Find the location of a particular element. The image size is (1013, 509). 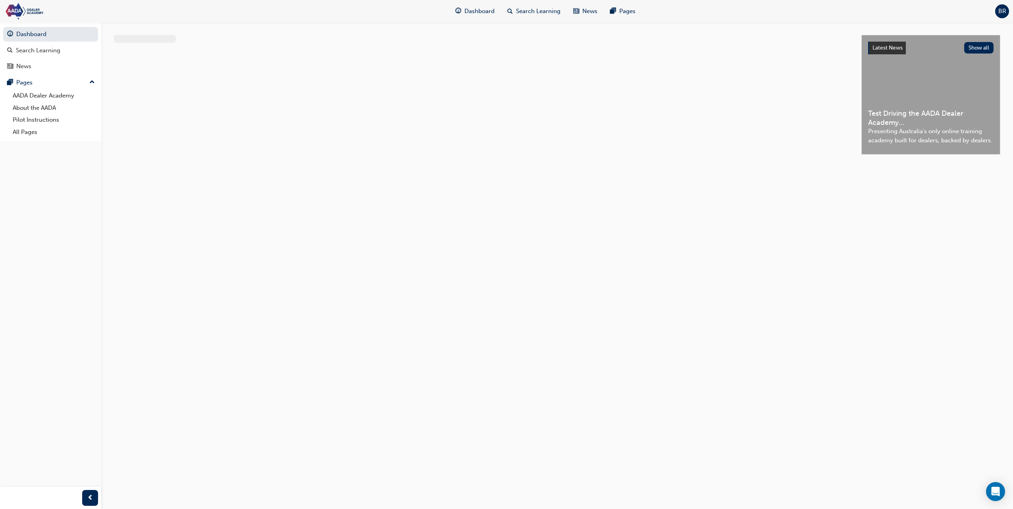

span: Latest News is located at coordinates (887, 48).